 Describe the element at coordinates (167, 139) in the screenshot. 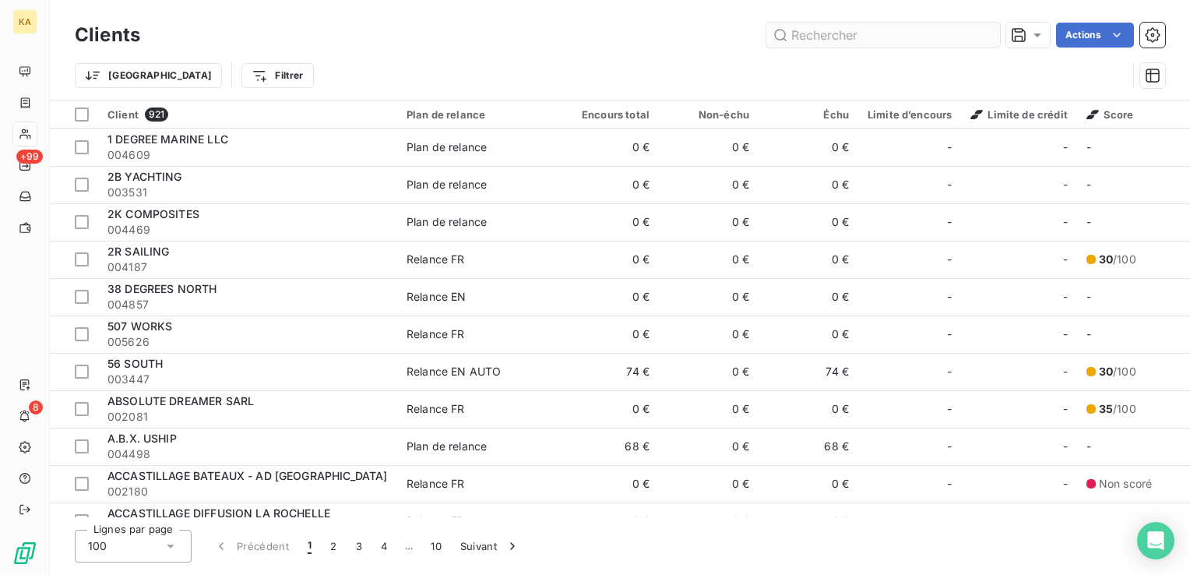

I see `span: 1 DEGREE MARINE LLC` at that location.